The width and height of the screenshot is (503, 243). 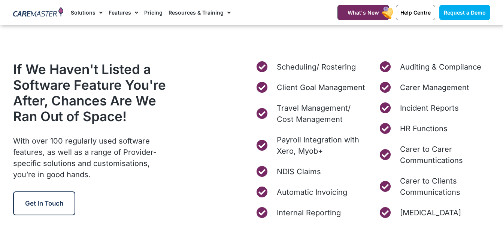 I want to click on a: Help Centre, so click(x=415, y=12).